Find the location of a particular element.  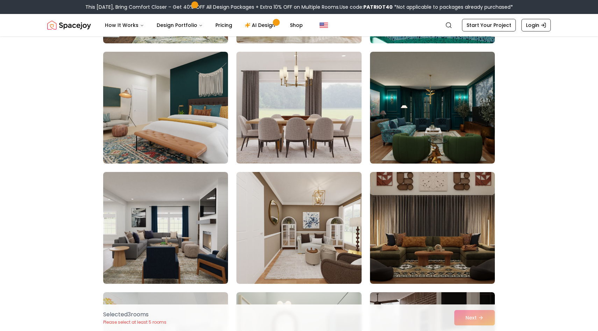

img: United States is located at coordinates (324, 25).